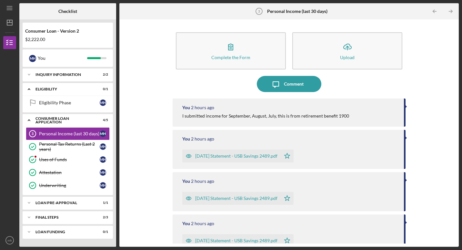 This screenshot has height=250, width=462. Describe the element at coordinates (69, 147) in the screenshot. I see `div: Personal Tax Returns (Last 2 years)` at that location.